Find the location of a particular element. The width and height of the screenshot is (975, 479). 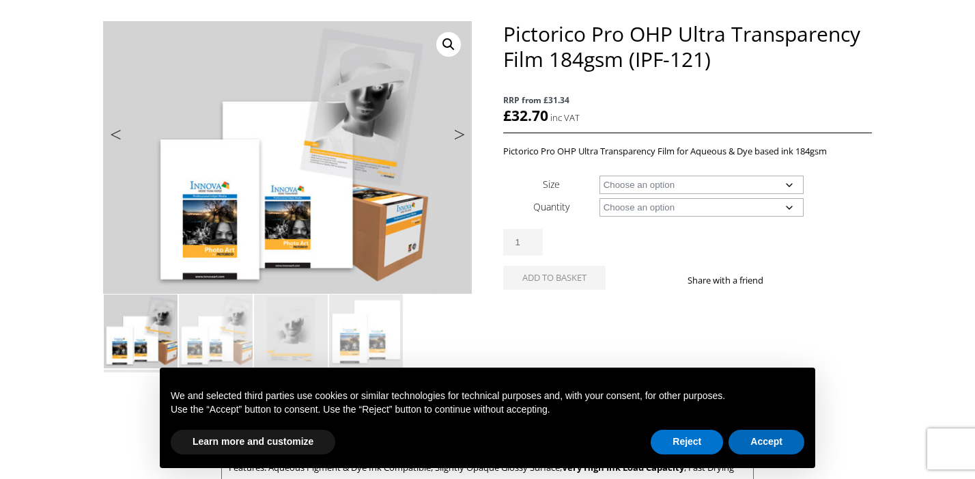

span: RRP from £31.34 is located at coordinates (687, 100).